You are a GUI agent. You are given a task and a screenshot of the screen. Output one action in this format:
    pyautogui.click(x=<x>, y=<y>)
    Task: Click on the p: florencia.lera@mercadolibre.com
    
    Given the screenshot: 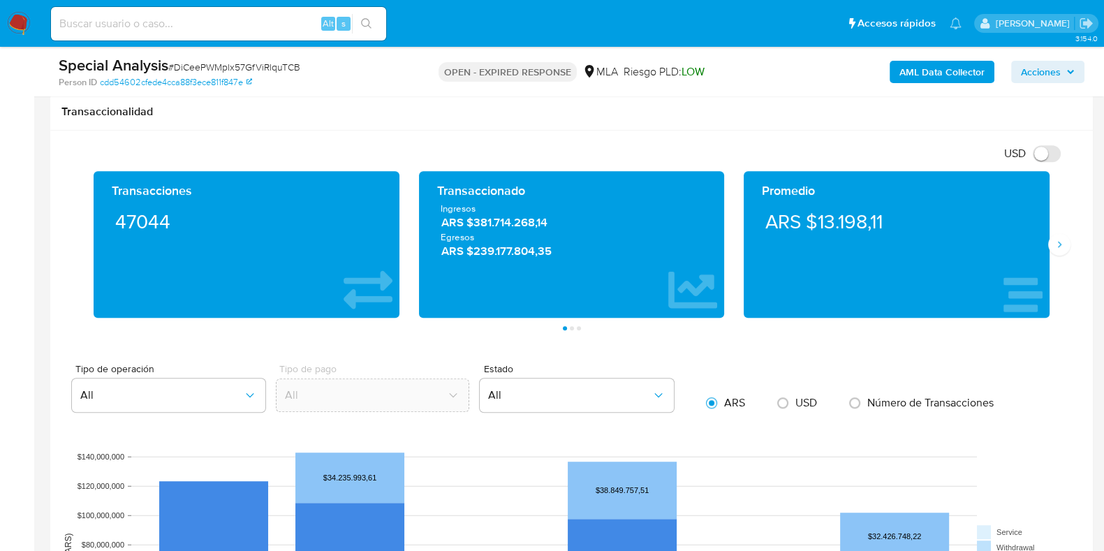 What is the action you would take?
    pyautogui.click(x=1034, y=23)
    